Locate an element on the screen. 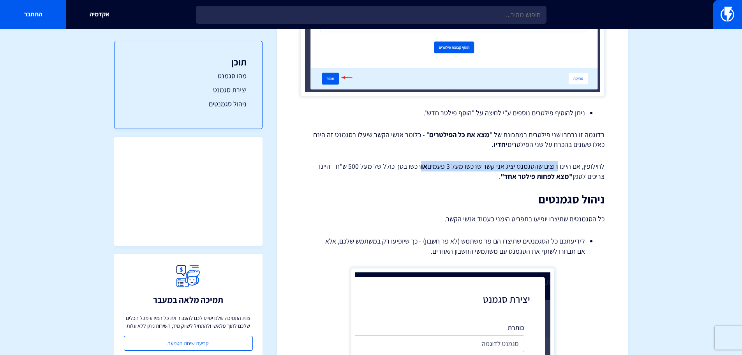  strong: או is located at coordinates (424, 166).